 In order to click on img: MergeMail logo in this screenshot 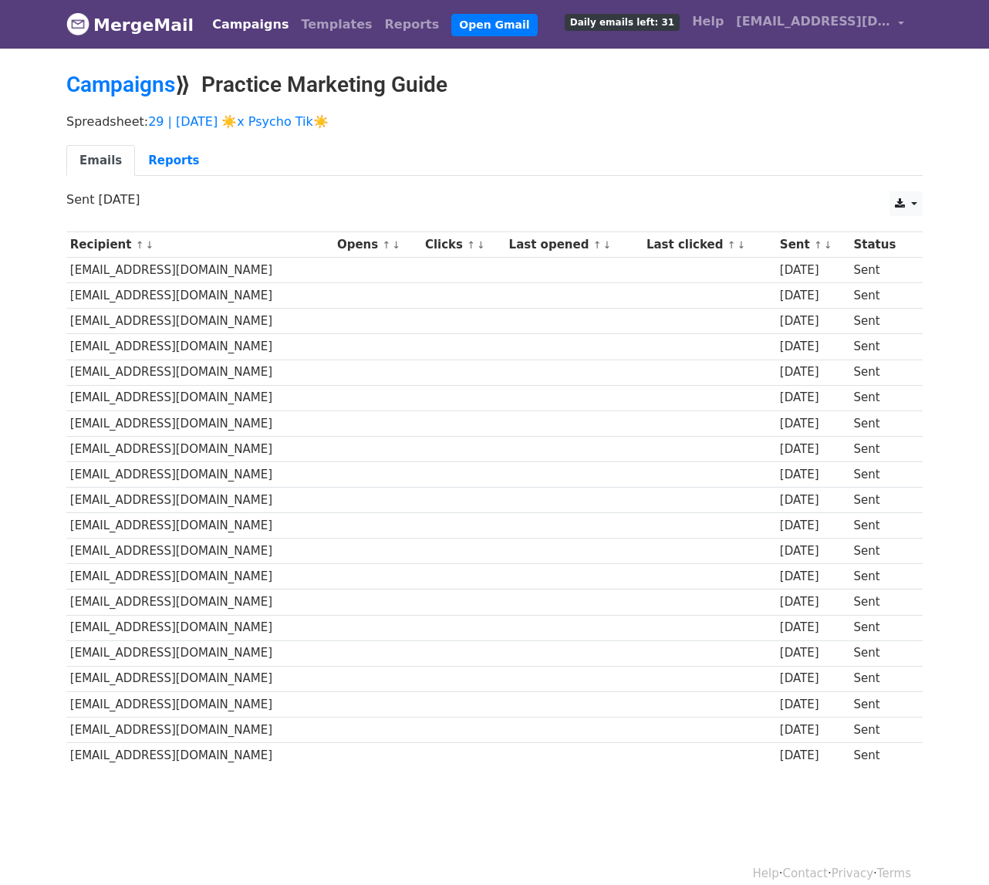, I will do `click(78, 24)`.